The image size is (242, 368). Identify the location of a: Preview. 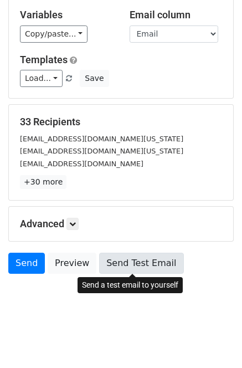
(72, 263).